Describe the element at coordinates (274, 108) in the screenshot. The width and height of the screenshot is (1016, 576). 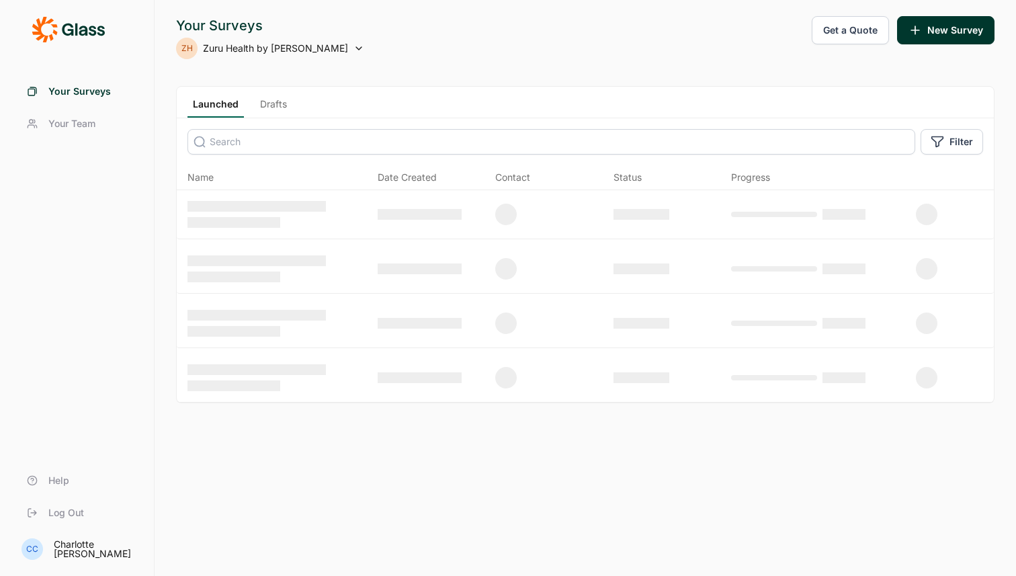
I see `a: Drafts` at that location.